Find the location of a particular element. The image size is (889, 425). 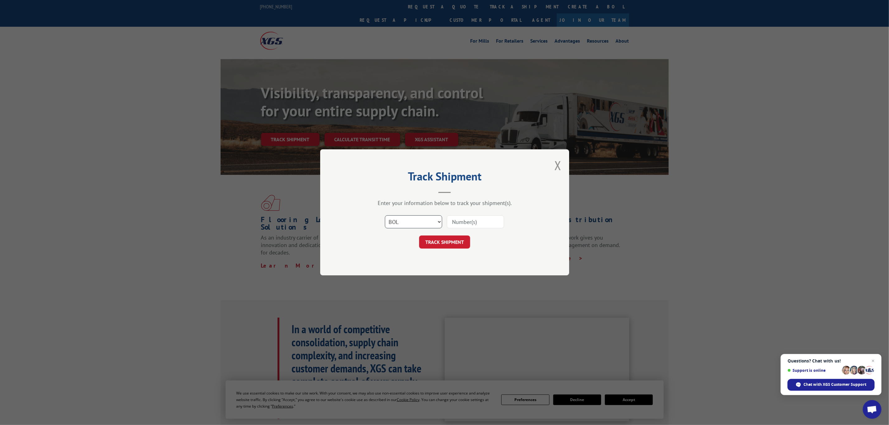

div: Enter your information below to track your shipment(s). is located at coordinates (444, 203).